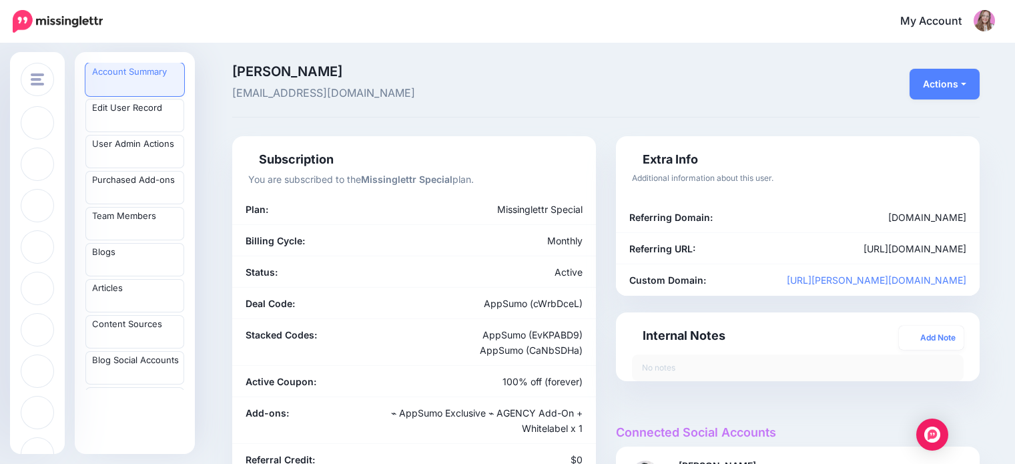  What do you see at coordinates (798, 178) in the screenshot?
I see `p: Additional information about this user.` at bounding box center [798, 178].